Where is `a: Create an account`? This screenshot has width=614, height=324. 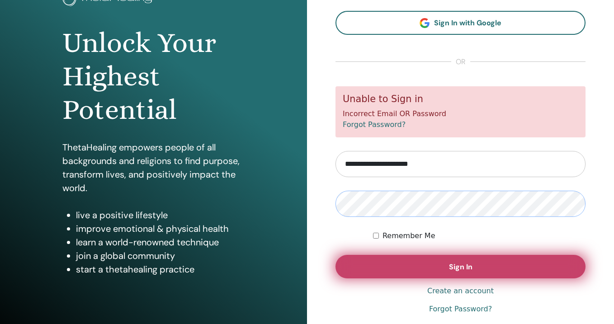
a: Create an account is located at coordinates (460, 291).